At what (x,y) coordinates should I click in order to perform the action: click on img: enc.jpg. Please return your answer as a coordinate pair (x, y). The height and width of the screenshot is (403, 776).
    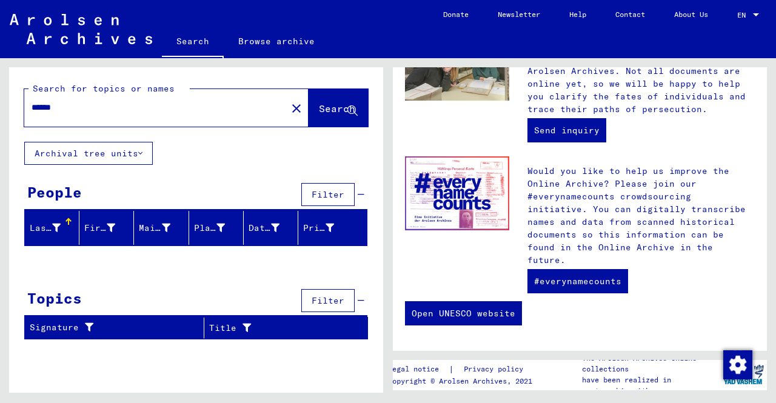
    Looking at the image, I should click on (457, 193).